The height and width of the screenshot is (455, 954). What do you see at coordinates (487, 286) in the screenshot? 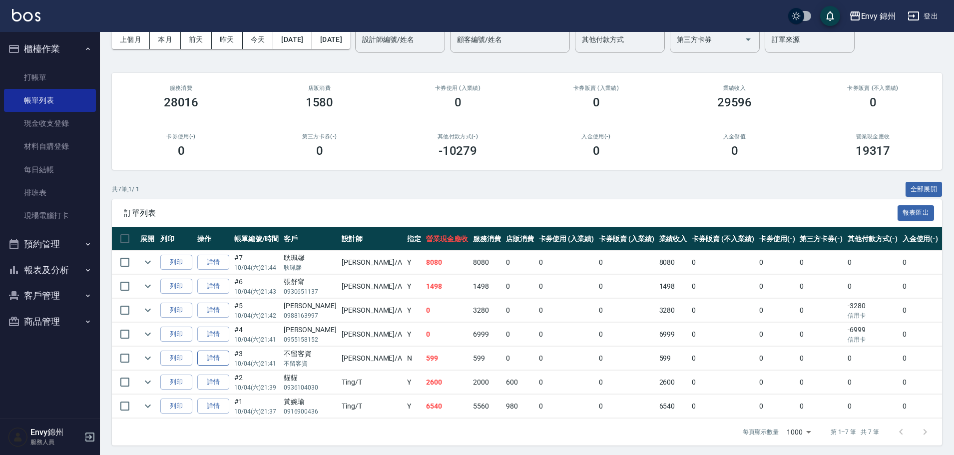
I see `td: 1498` at bounding box center [487, 286].